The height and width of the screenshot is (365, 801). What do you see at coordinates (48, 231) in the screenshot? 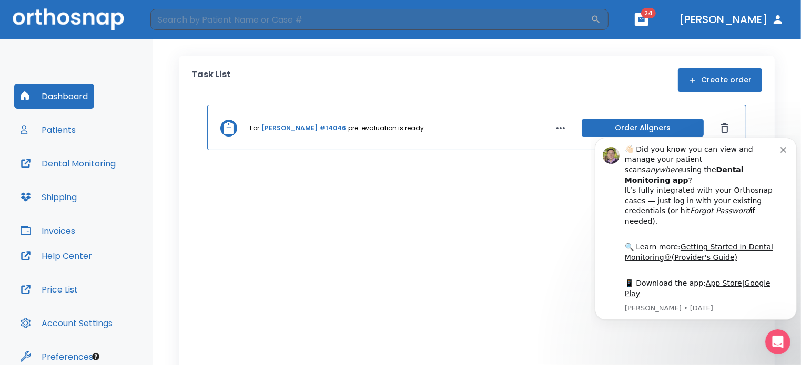
I see `a: Invoices` at bounding box center [48, 231].